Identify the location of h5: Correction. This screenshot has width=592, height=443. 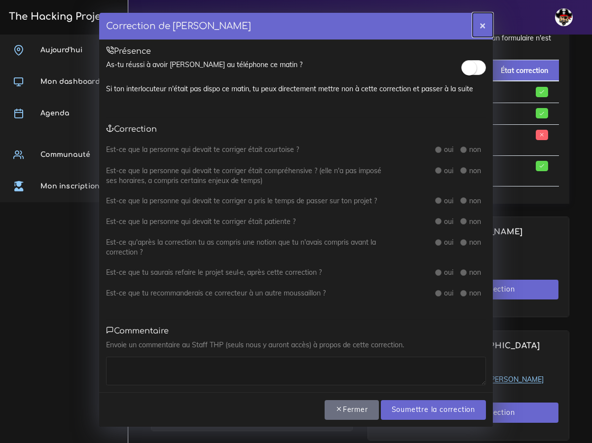
(296, 129).